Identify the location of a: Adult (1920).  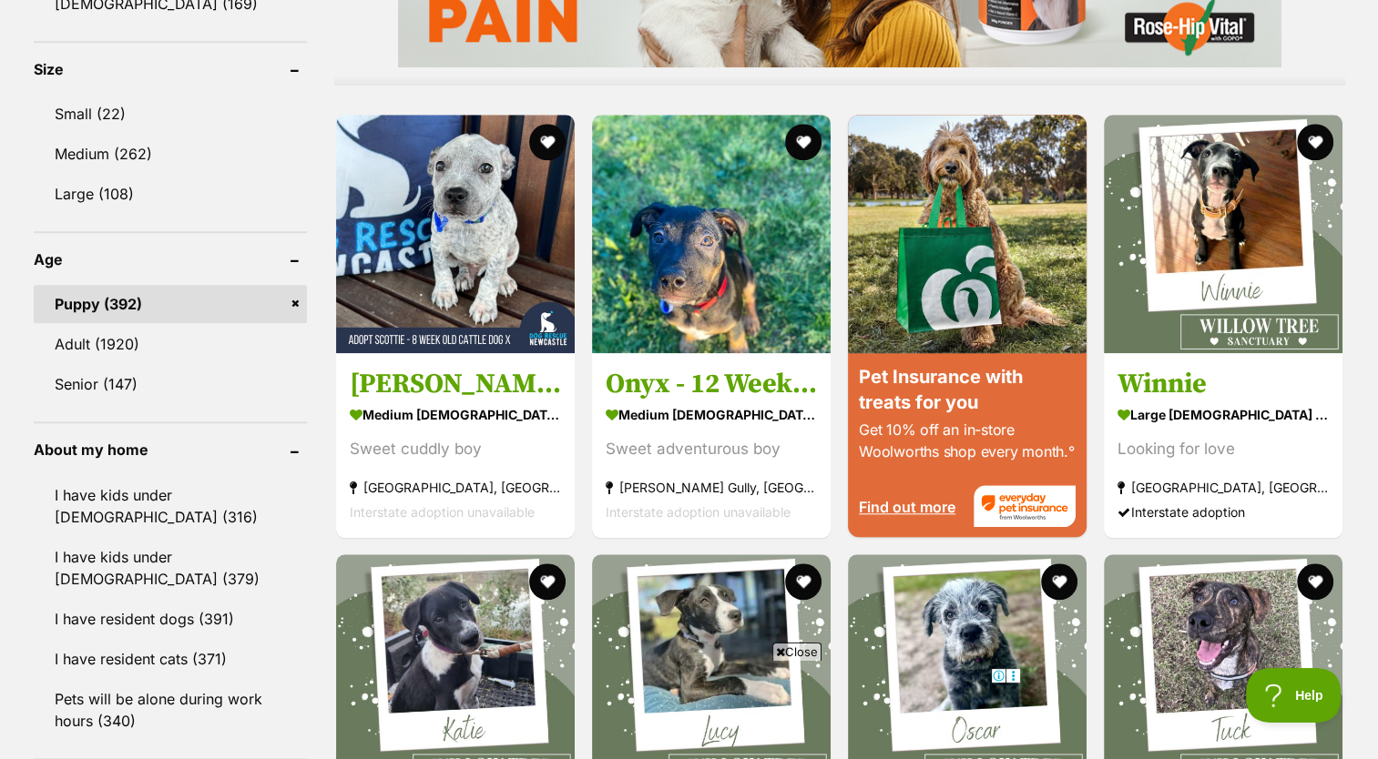
(170, 344).